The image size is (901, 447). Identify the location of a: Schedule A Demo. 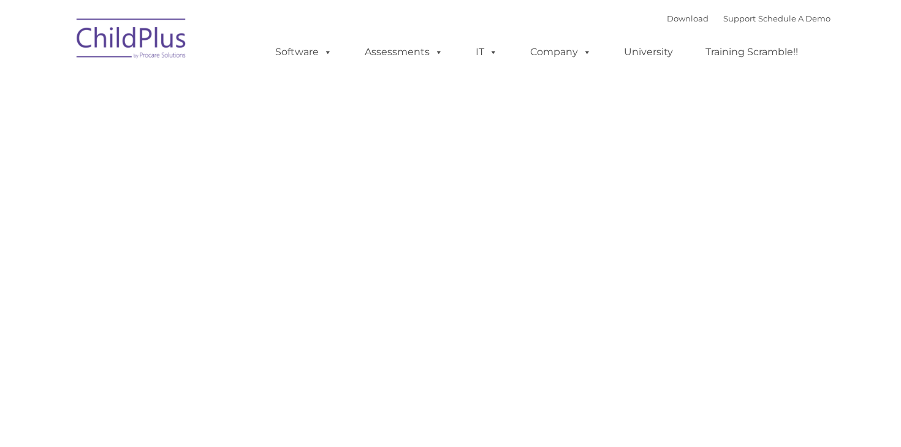
(794, 18).